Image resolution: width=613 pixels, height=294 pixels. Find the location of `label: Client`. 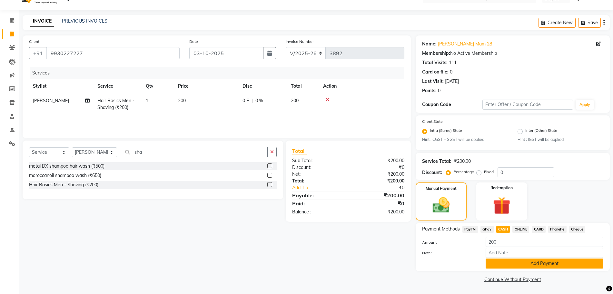

label: Client is located at coordinates (34, 42).